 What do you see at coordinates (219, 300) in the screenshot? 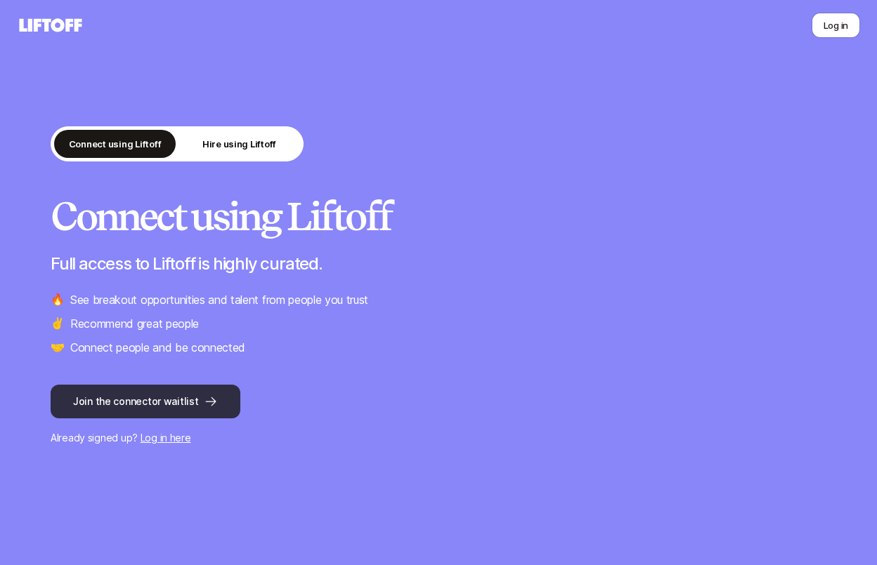
I see `p: See breakout opportunities and talent from people you trust` at bounding box center [219, 300].